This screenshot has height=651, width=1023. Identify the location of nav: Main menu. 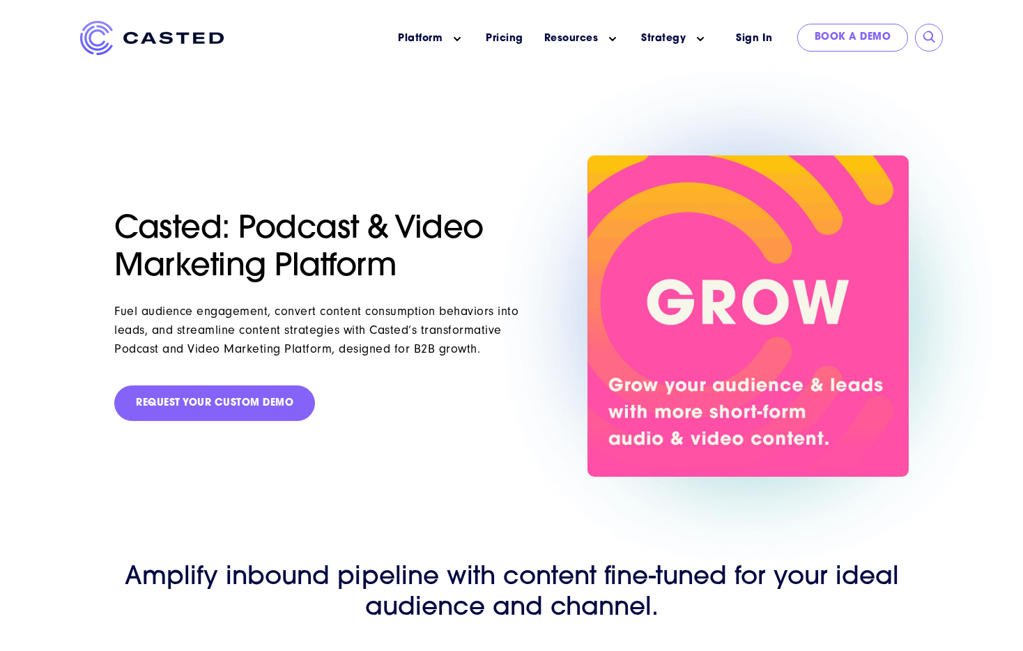
(481, 38).